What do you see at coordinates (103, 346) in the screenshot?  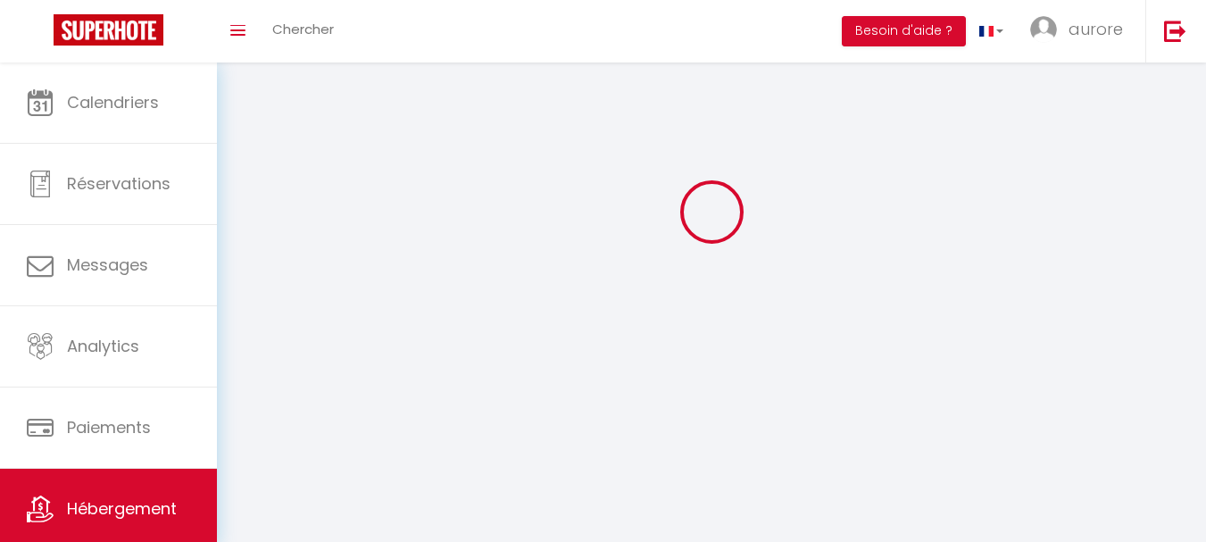 I see `span: Analytics` at bounding box center [103, 346].